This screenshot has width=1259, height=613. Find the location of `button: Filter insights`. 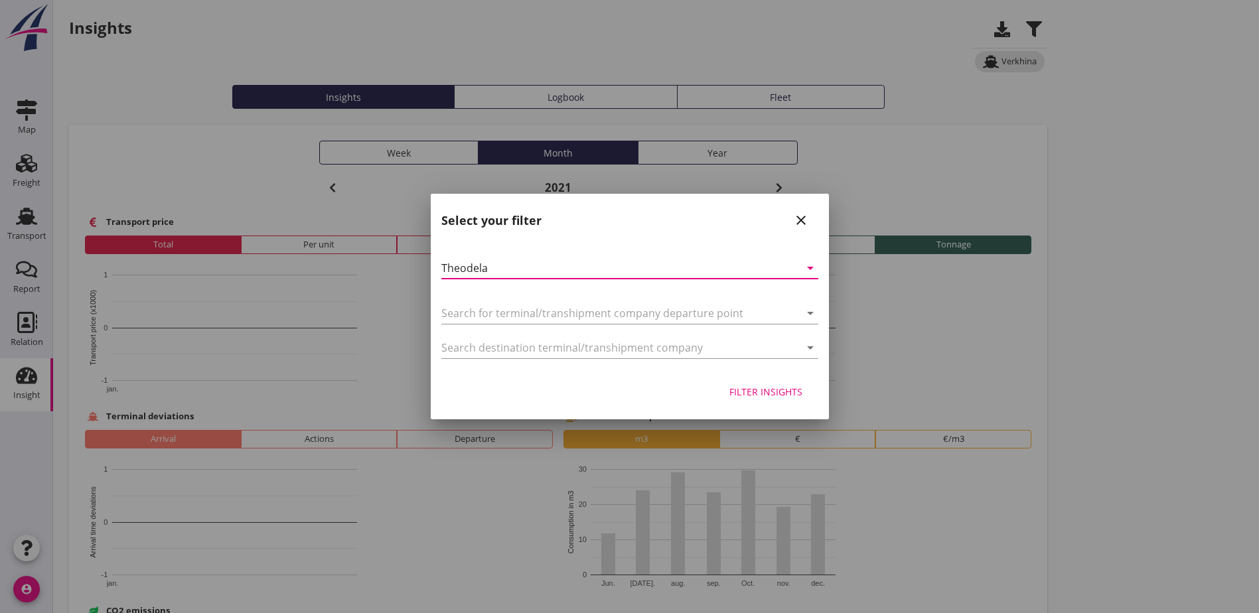

button: Filter insights is located at coordinates (766, 392).